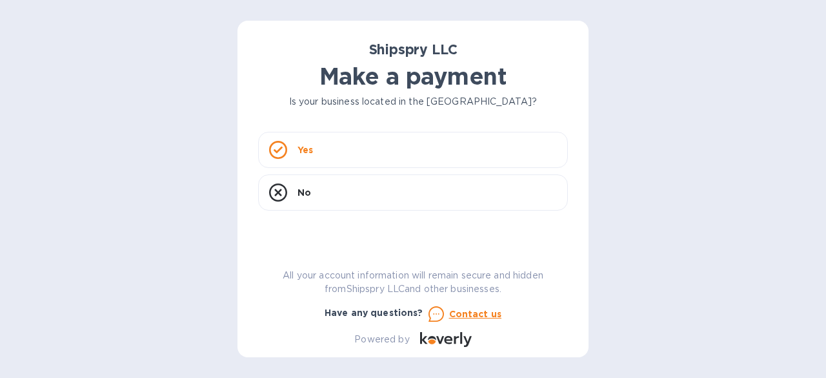 This screenshot has width=826, height=378. Describe the element at coordinates (381, 339) in the screenshot. I see `p: Powered by` at that location.